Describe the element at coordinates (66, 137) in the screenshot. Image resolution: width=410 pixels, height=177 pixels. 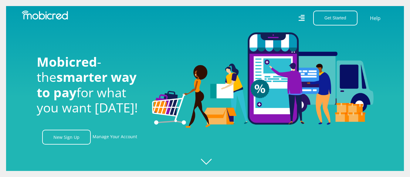
I see `a: New Sign Up` at that location.